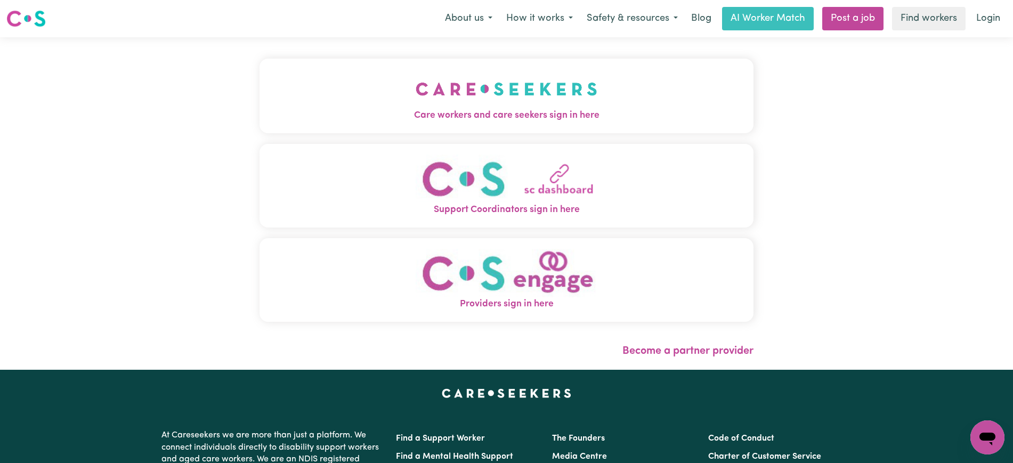  I want to click on span: Care workers and care seekers sign in here, so click(506, 116).